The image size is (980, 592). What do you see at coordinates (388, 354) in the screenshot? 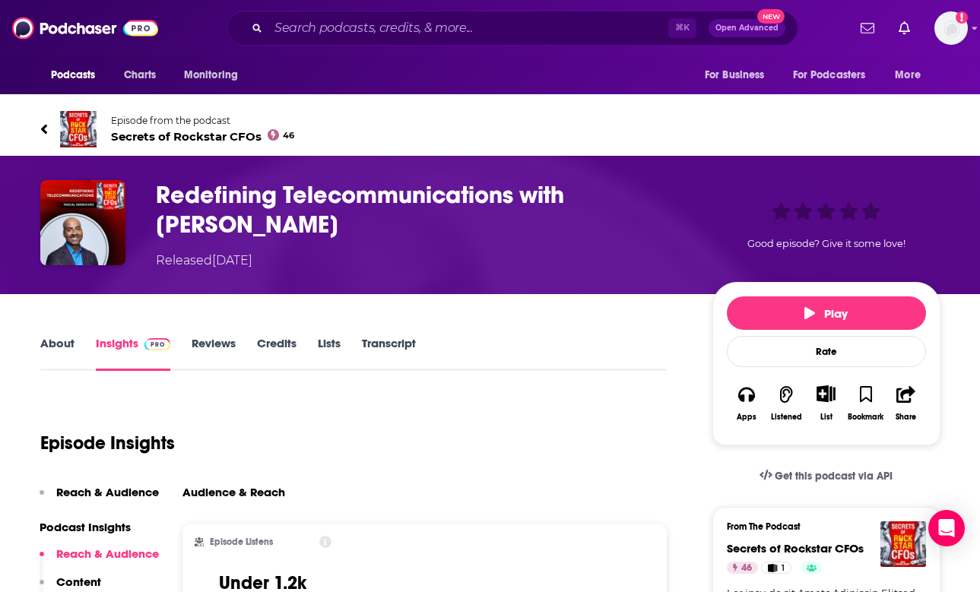
I see `a: Transcript` at bounding box center [388, 354].